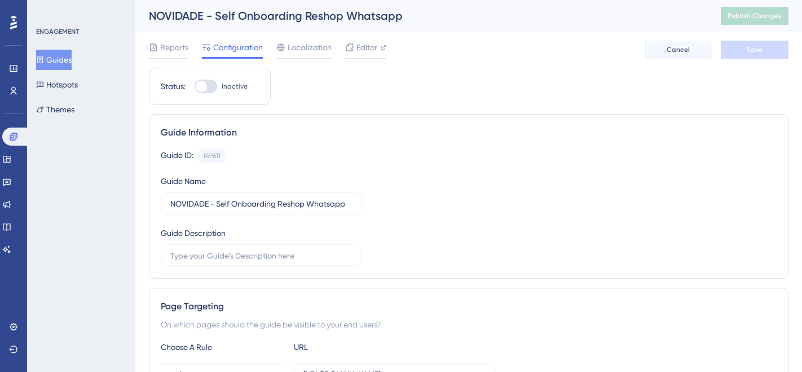 The width and height of the screenshot is (802, 372). Describe the element at coordinates (173, 86) in the screenshot. I see `div: Status:` at that location.